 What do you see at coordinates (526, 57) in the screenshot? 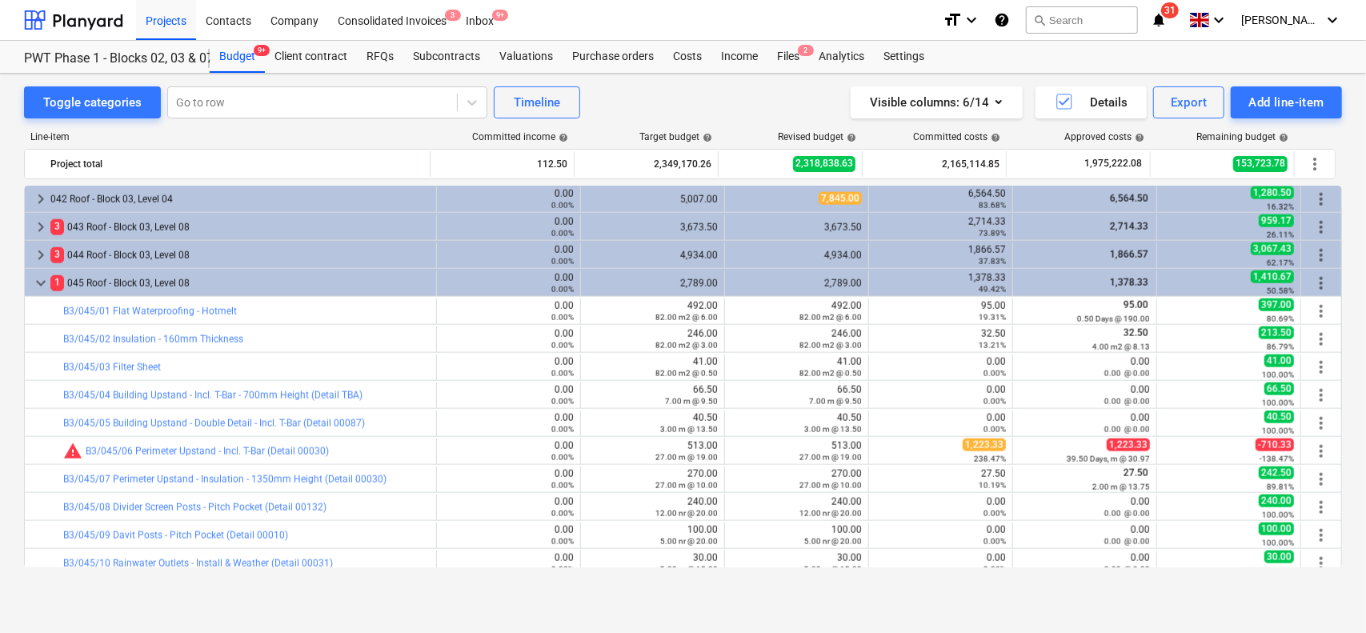
I see `a: Valuations` at bounding box center [526, 57].